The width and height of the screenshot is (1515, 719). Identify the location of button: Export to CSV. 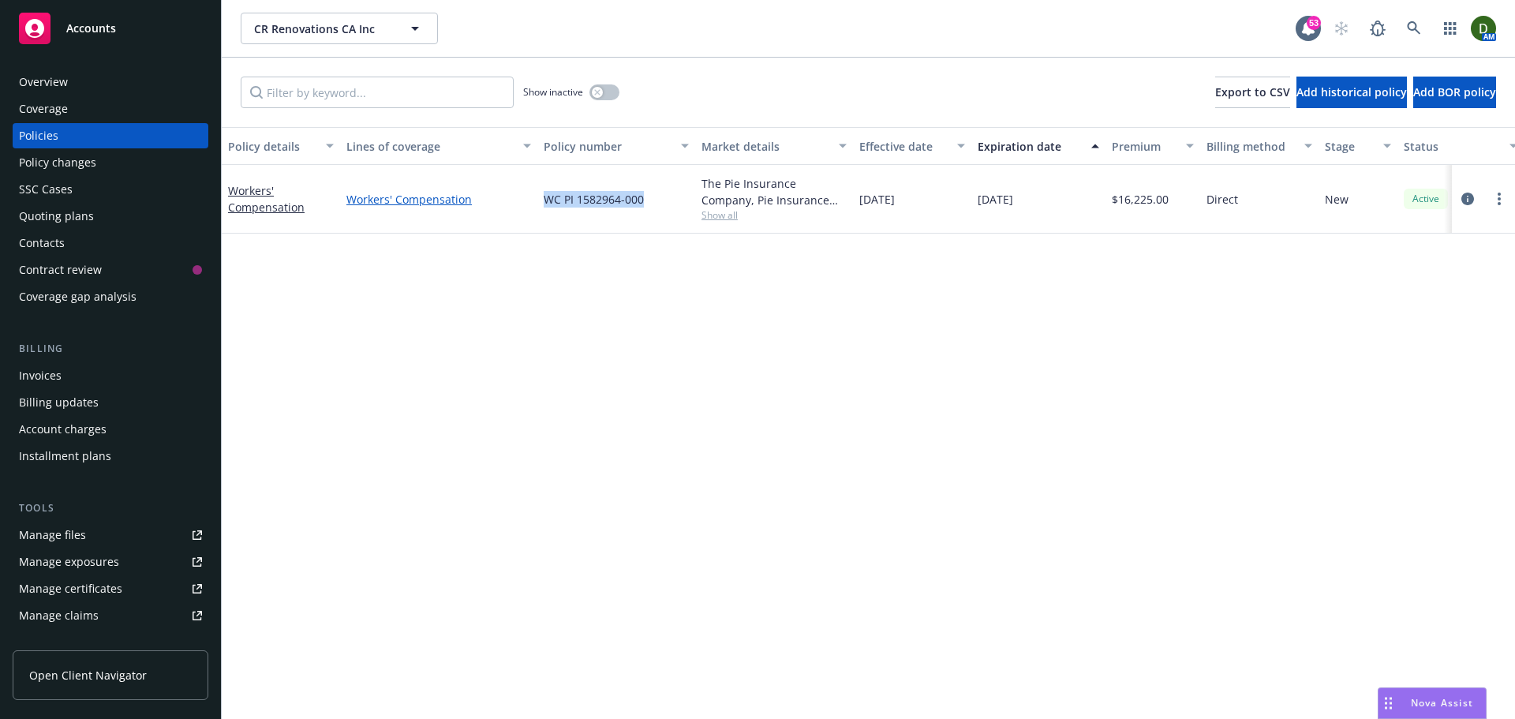
(1252, 92).